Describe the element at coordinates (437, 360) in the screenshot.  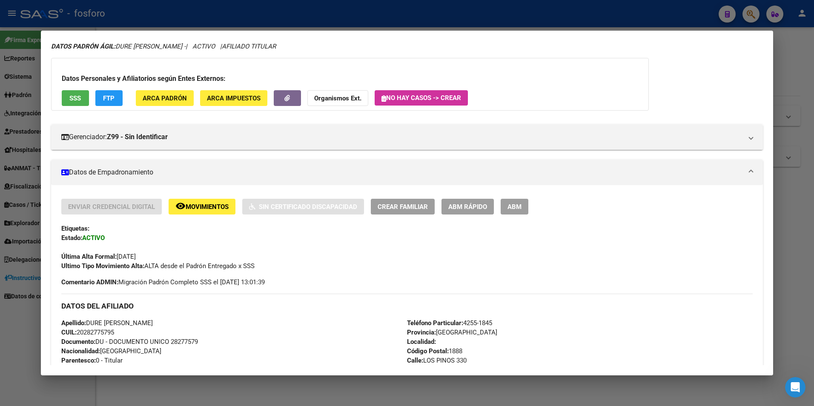
I see `span: LOS PINOS 330` at that location.